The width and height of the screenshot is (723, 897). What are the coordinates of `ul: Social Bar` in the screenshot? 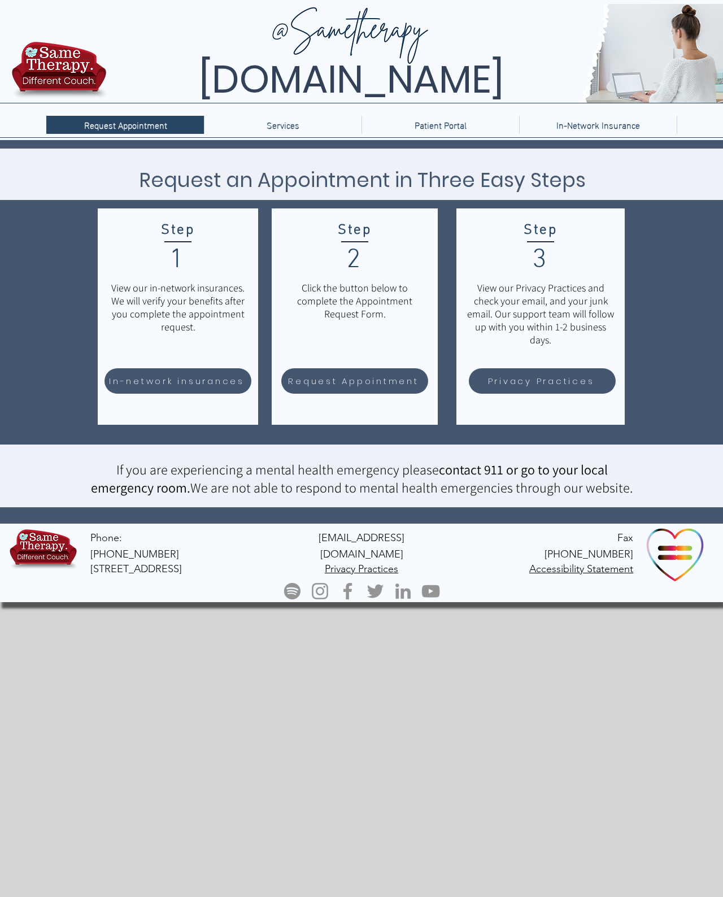 It's located at (361, 591).